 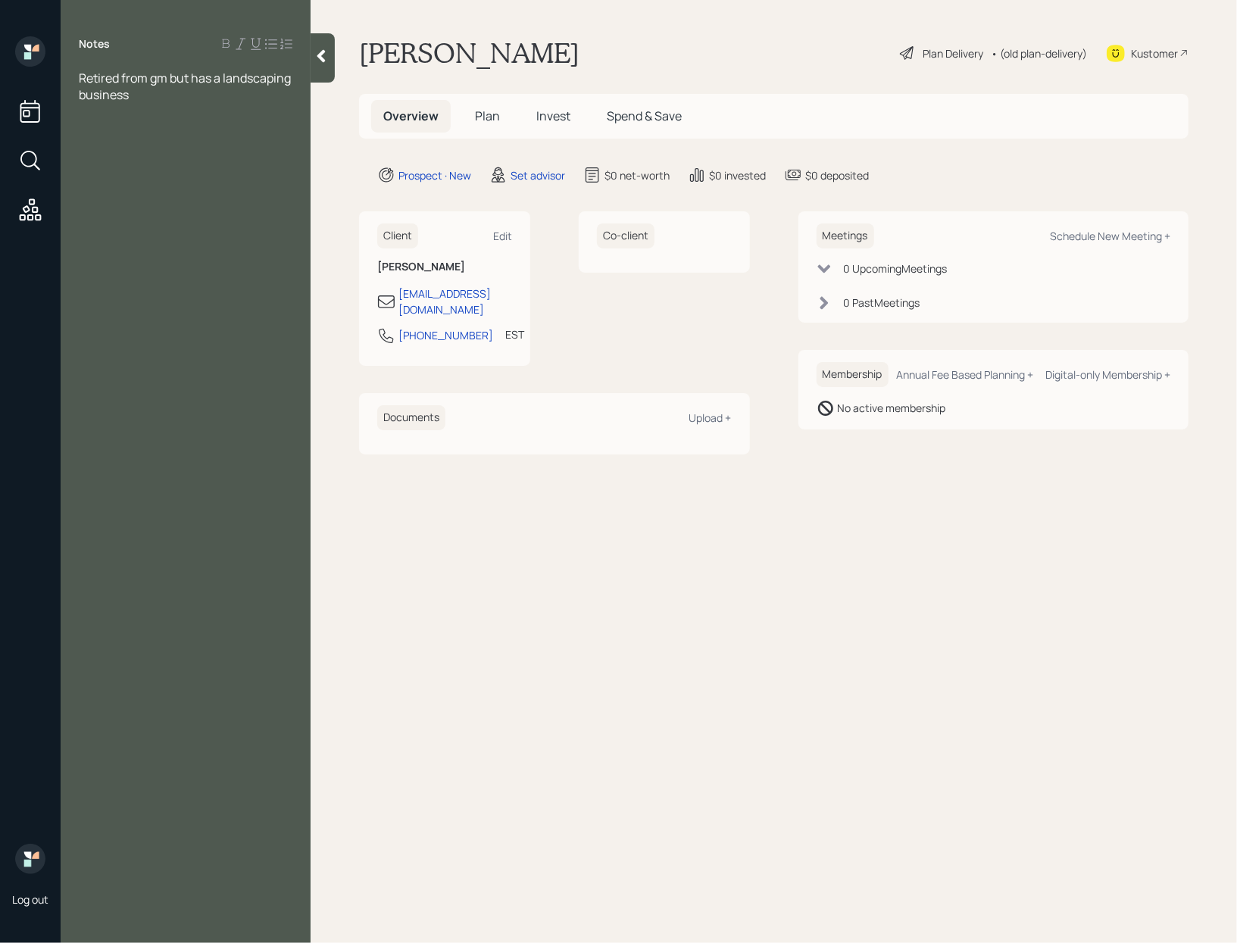 I want to click on div: $0 deposited, so click(x=837, y=175).